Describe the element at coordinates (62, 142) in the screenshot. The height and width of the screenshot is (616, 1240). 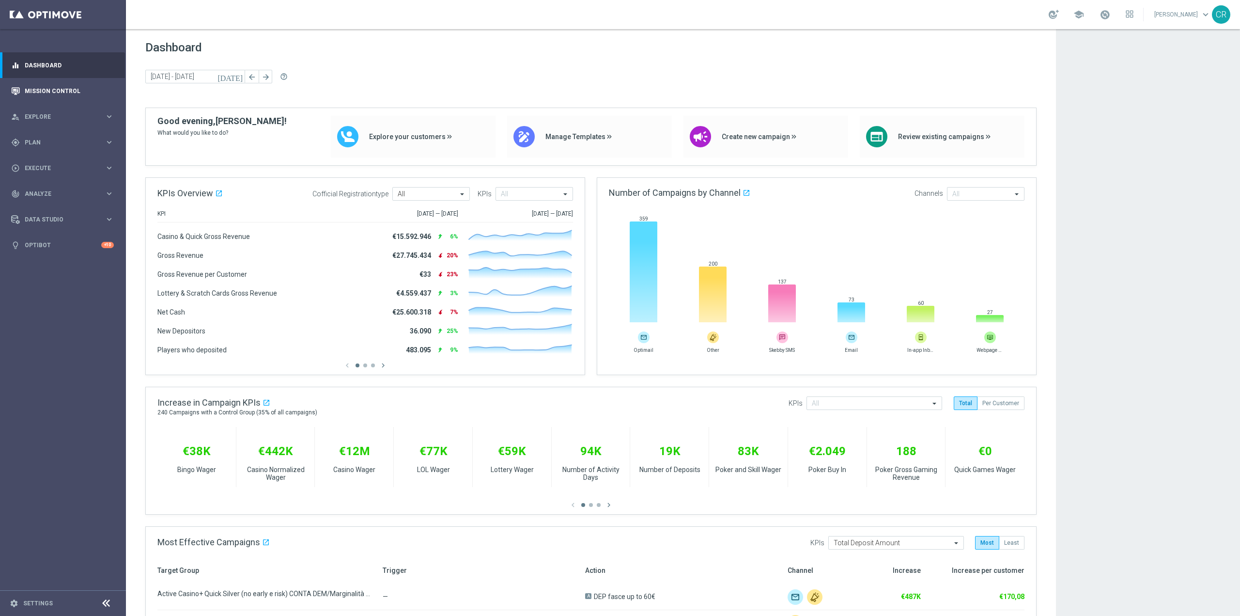
I see `button: gps_fixed Plan keyboard_arrow_right` at that location.